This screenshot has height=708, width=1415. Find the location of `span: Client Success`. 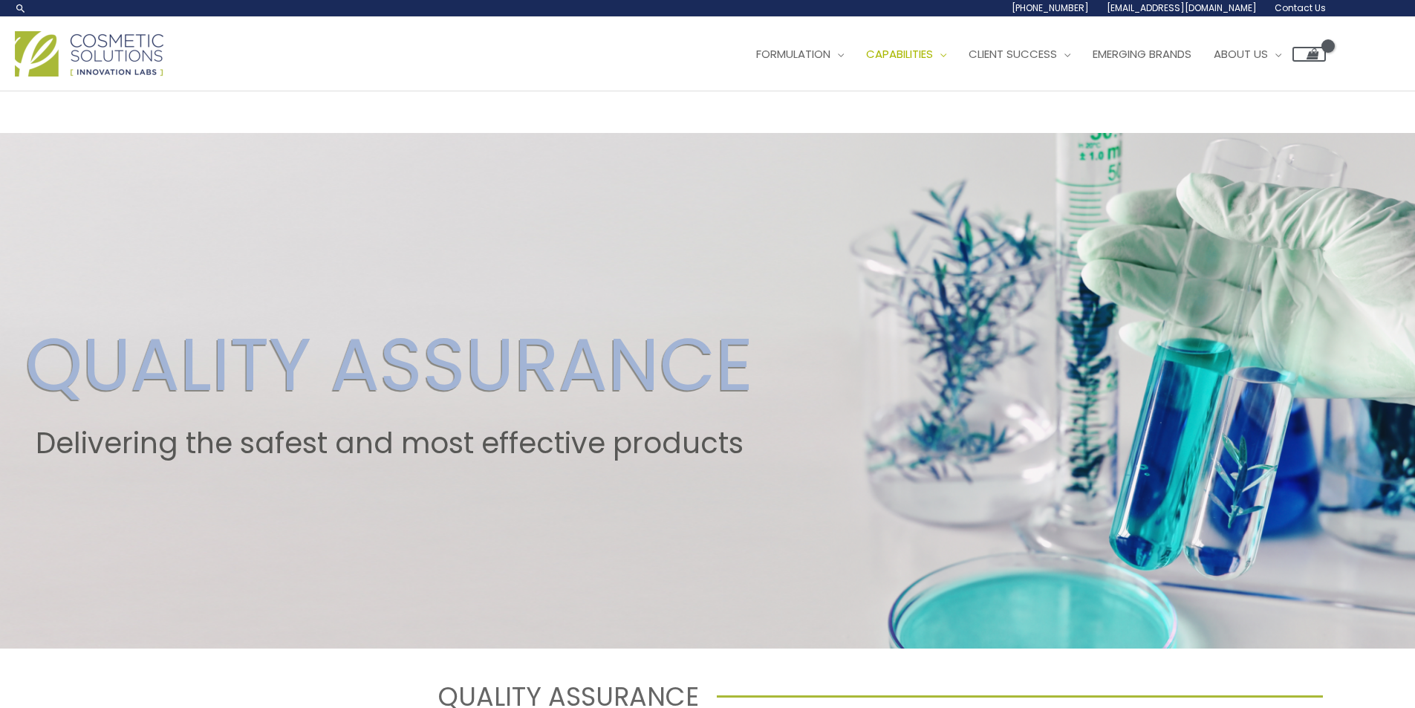

span: Client Success is located at coordinates (1012, 53).